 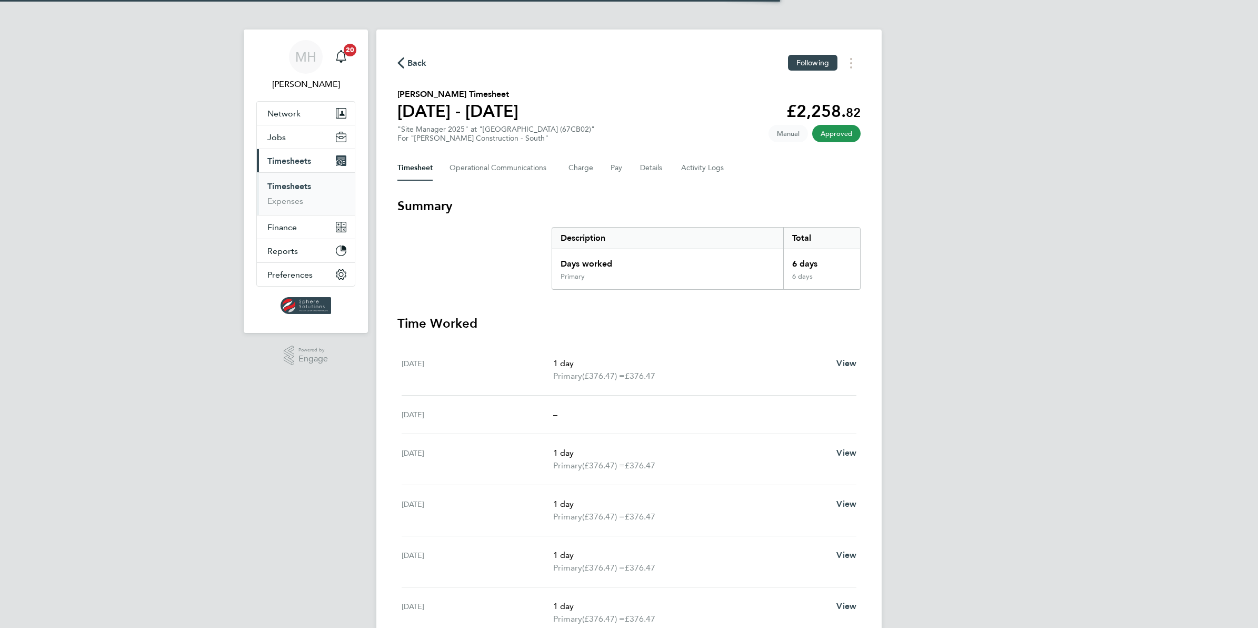 What do you see at coordinates (282, 227) in the screenshot?
I see `span: Finance` at bounding box center [282, 227].